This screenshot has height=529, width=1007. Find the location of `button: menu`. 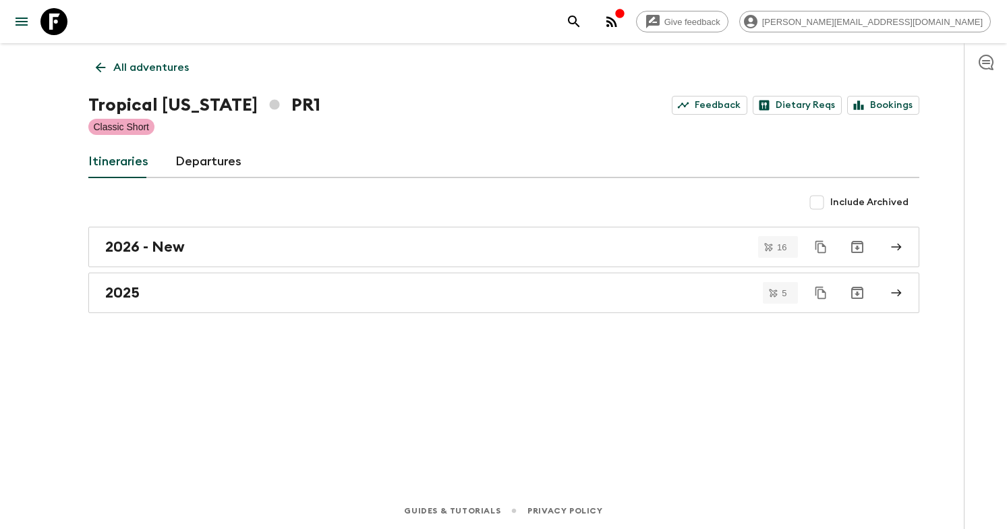

button: menu is located at coordinates (22, 22).